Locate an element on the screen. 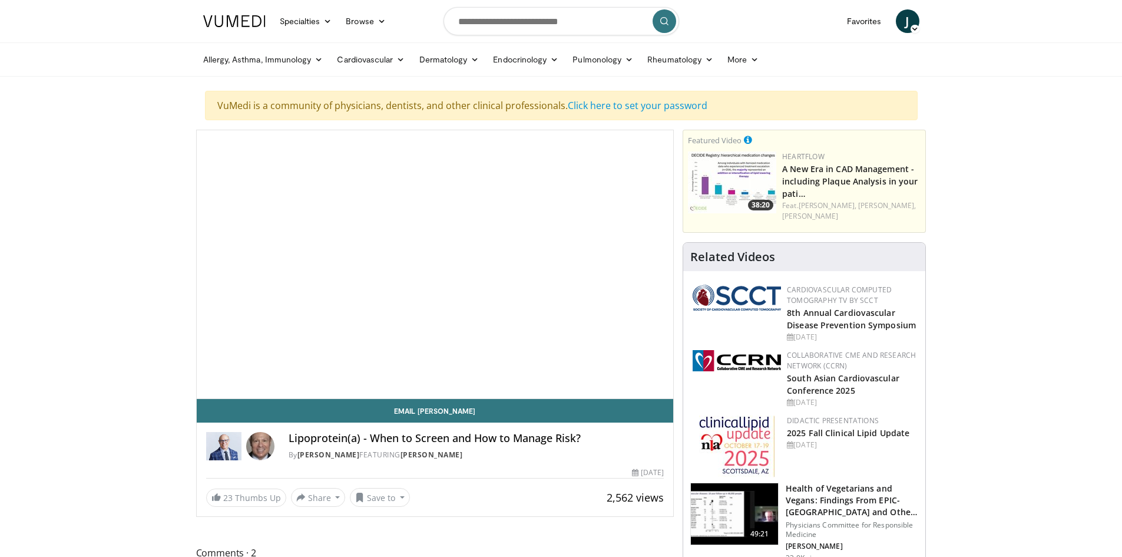  video-js: Video Player is located at coordinates (435, 265).